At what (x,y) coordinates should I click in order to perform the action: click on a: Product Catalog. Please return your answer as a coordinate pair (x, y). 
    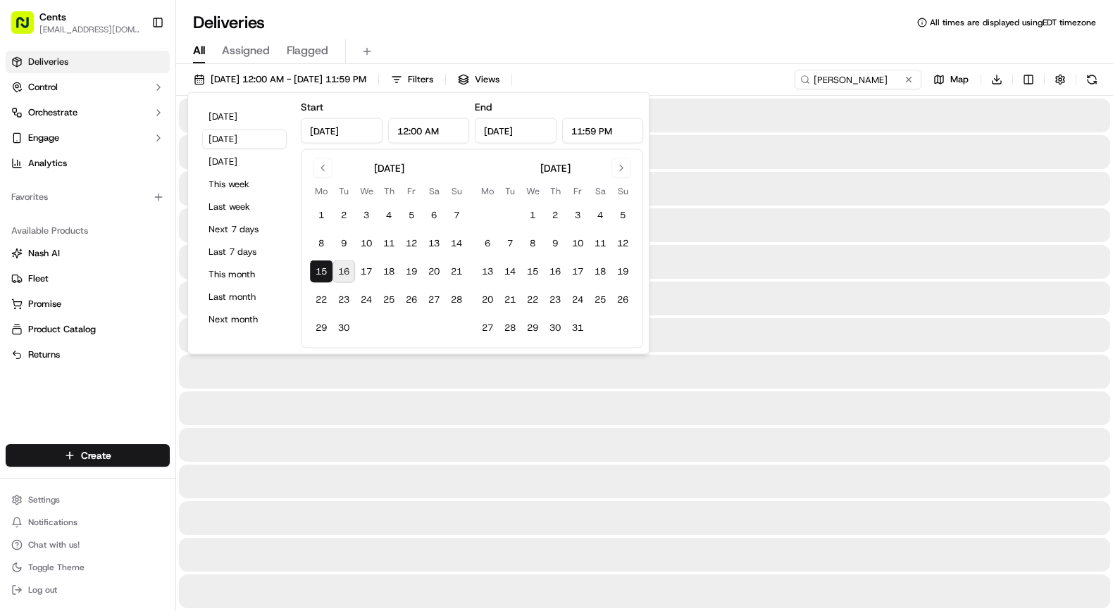
    Looking at the image, I should click on (87, 330).